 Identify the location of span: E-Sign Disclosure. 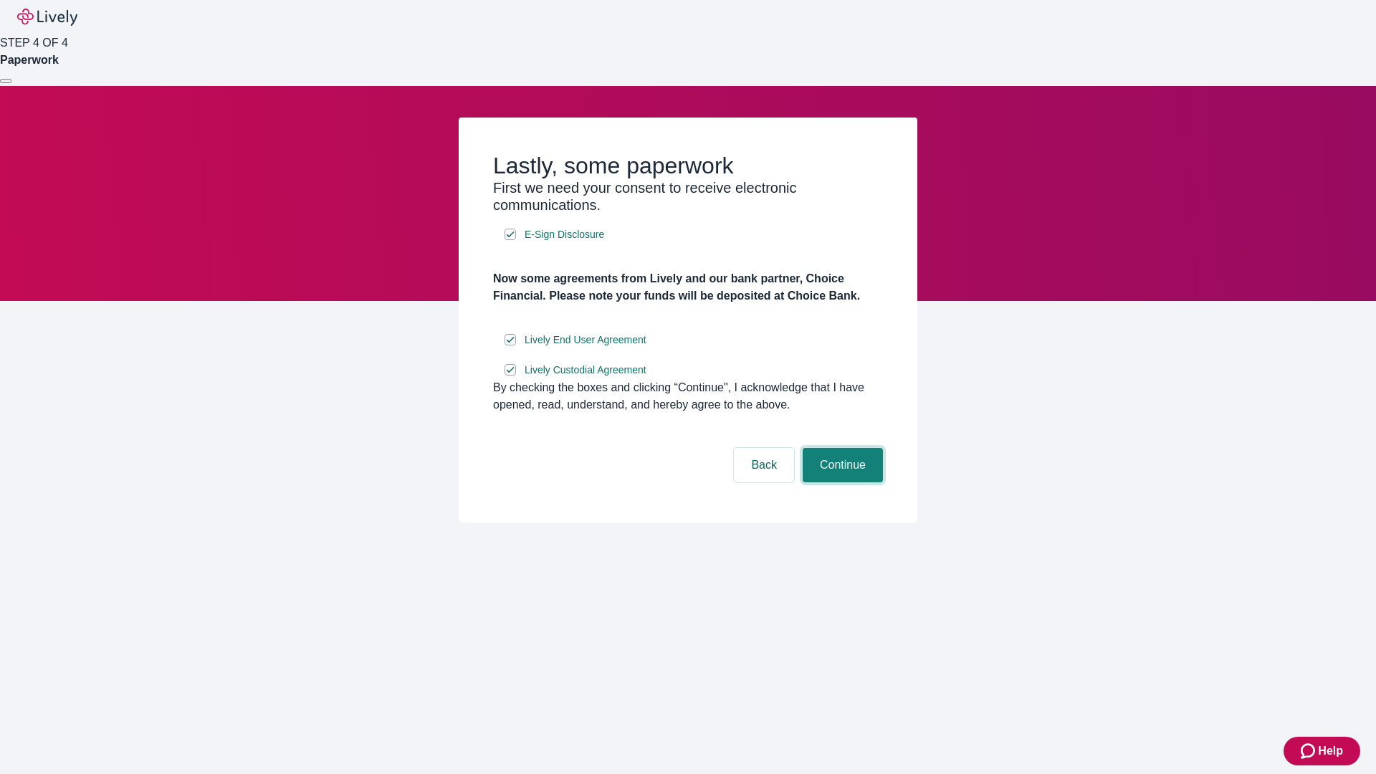
(564, 234).